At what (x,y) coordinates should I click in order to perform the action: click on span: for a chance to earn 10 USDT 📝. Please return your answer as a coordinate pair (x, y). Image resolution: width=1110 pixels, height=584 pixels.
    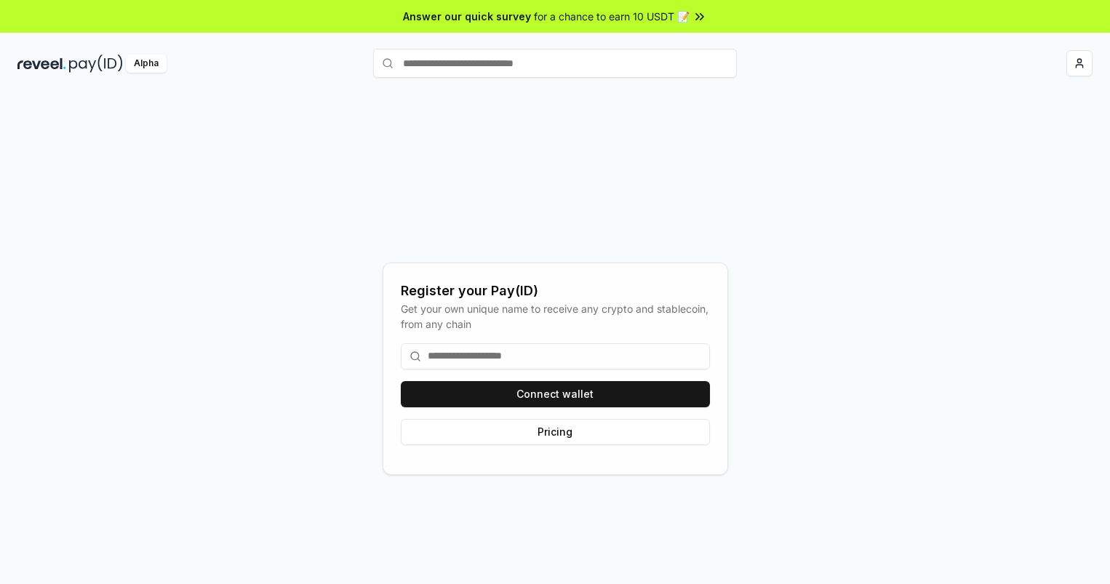
    Looking at the image, I should click on (612, 16).